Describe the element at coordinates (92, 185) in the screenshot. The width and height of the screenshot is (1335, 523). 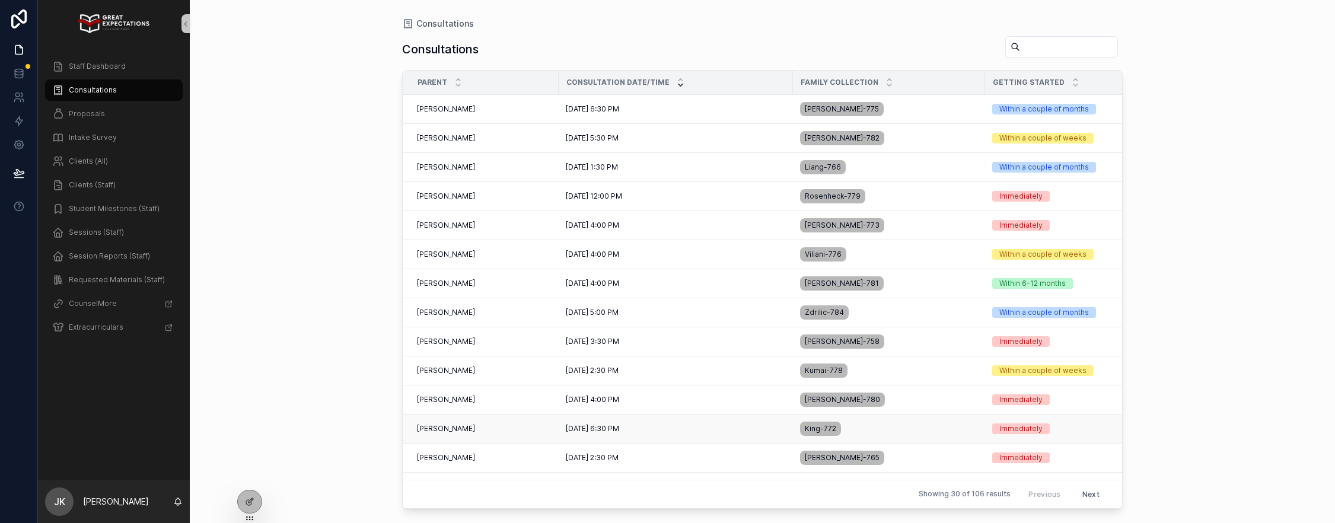
I see `span: Clients (Staff)` at that location.